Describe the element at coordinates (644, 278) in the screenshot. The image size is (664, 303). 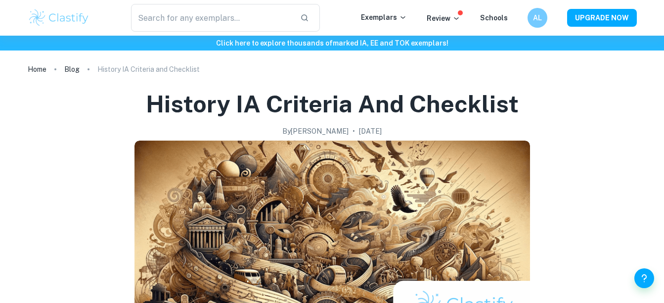
I see `button: Help and Feedback` at that location.